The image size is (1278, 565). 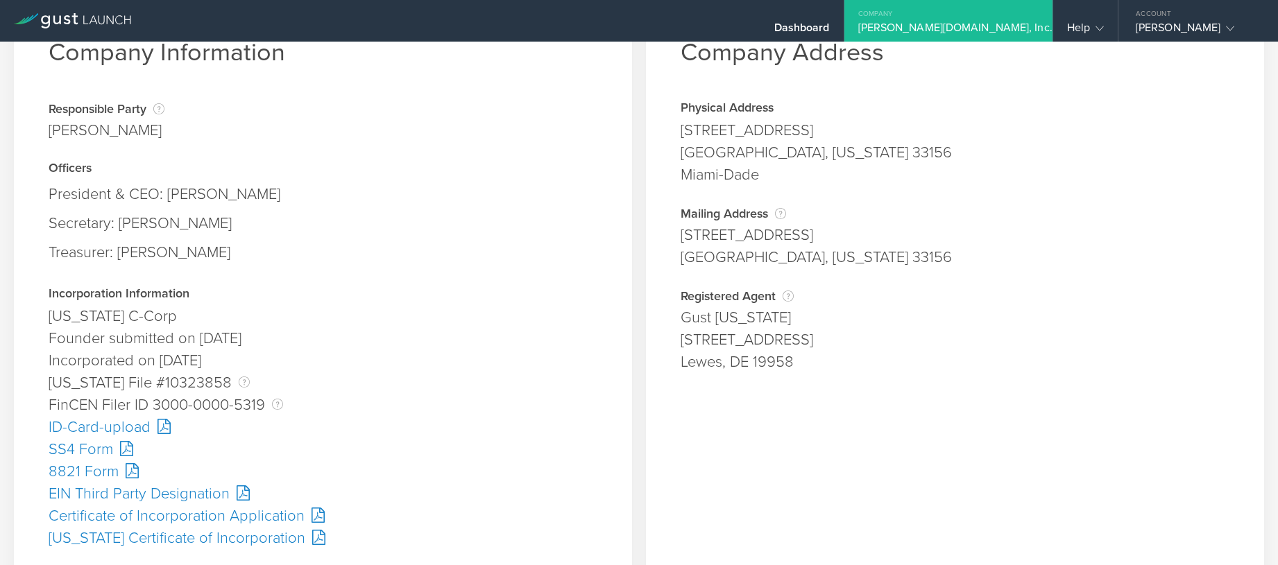 What do you see at coordinates (954, 214) in the screenshot?
I see `div: Mailing Address` at bounding box center [954, 214].